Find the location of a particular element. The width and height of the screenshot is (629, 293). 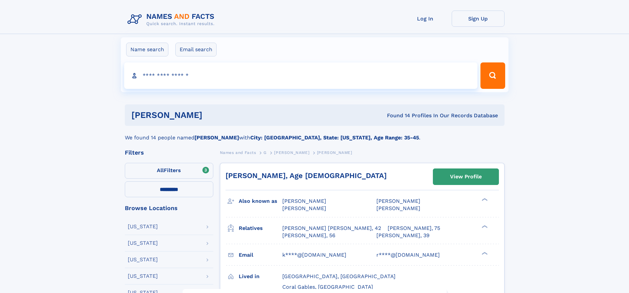

h3: Lived in is located at coordinates (261, 277).